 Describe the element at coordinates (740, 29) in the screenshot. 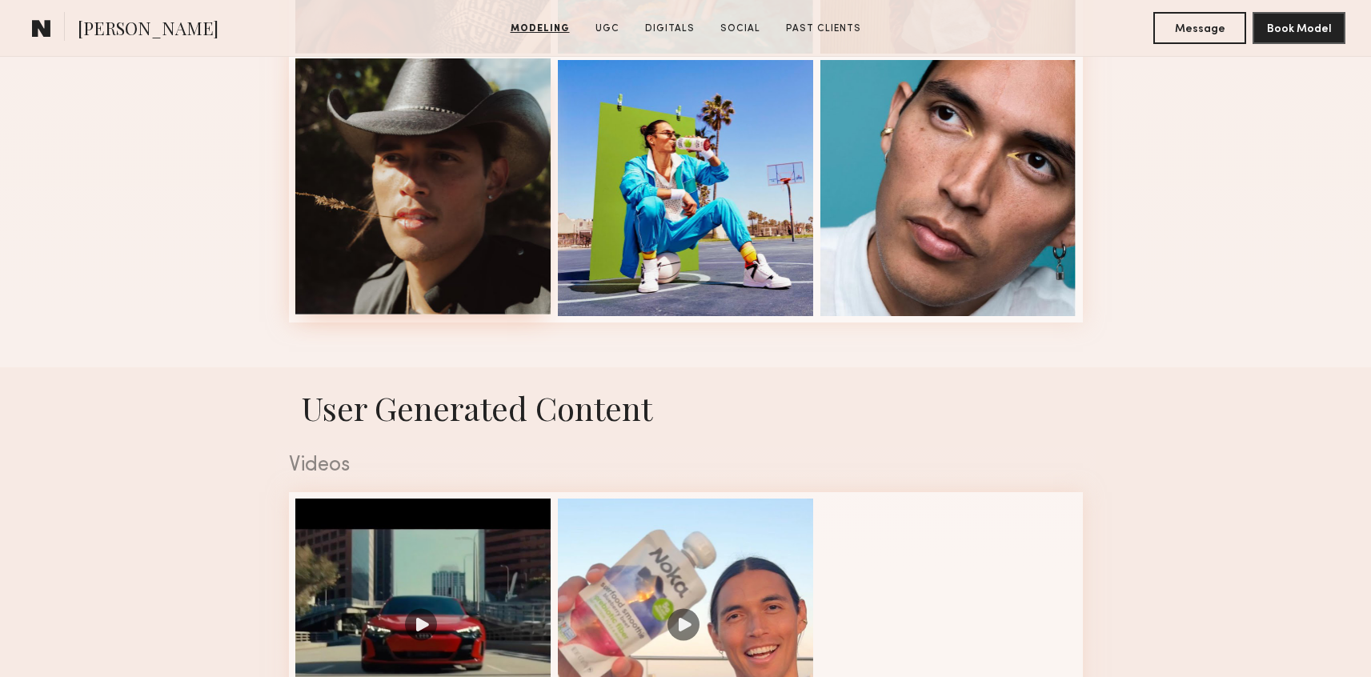

I see `a: Social` at that location.